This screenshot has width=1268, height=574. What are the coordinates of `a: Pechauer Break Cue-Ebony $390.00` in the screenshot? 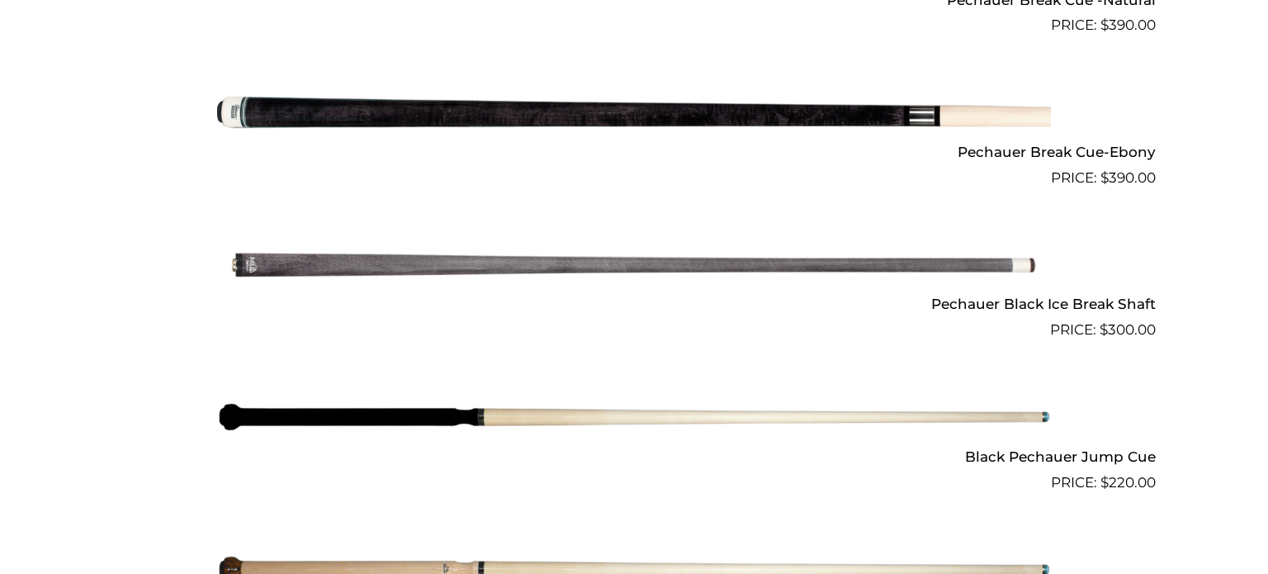 It's located at (634, 116).